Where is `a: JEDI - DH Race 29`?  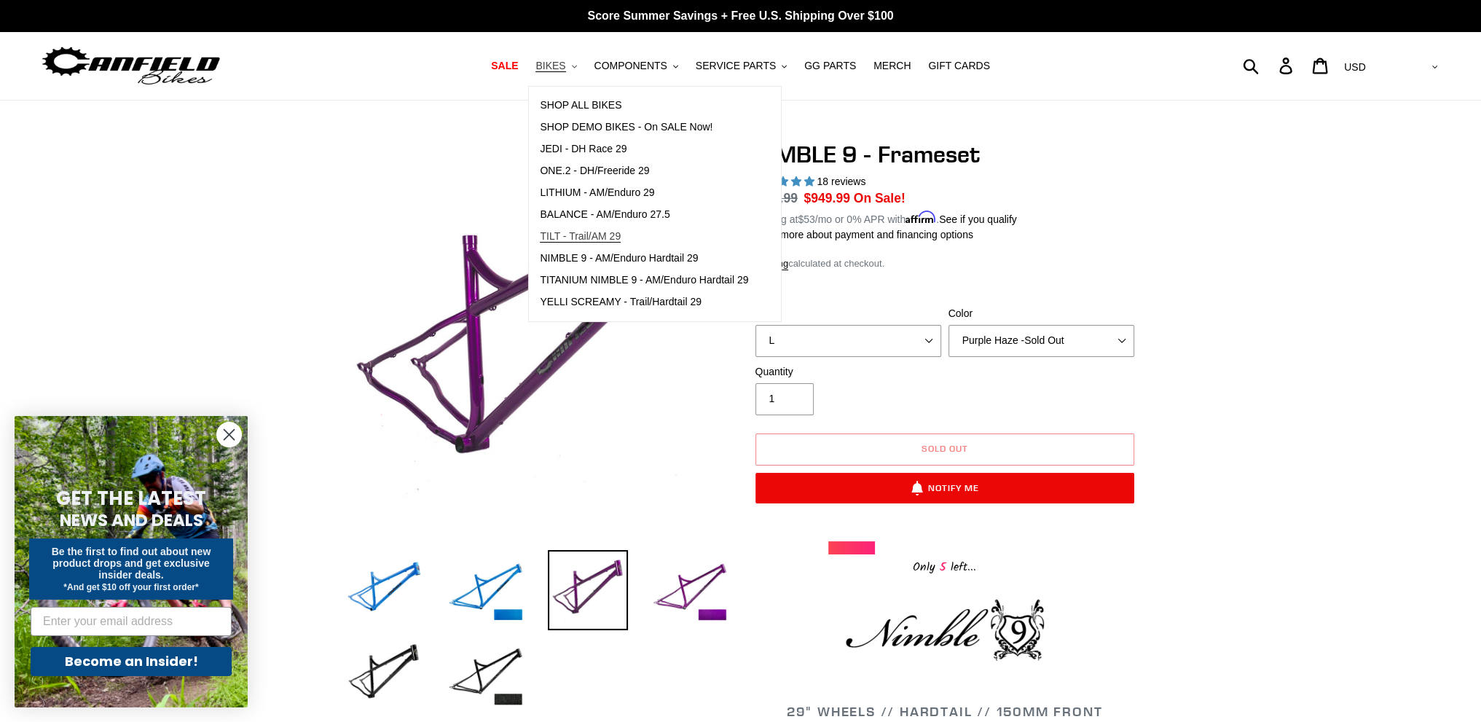
a: JEDI - DH Race 29 is located at coordinates (644, 149).